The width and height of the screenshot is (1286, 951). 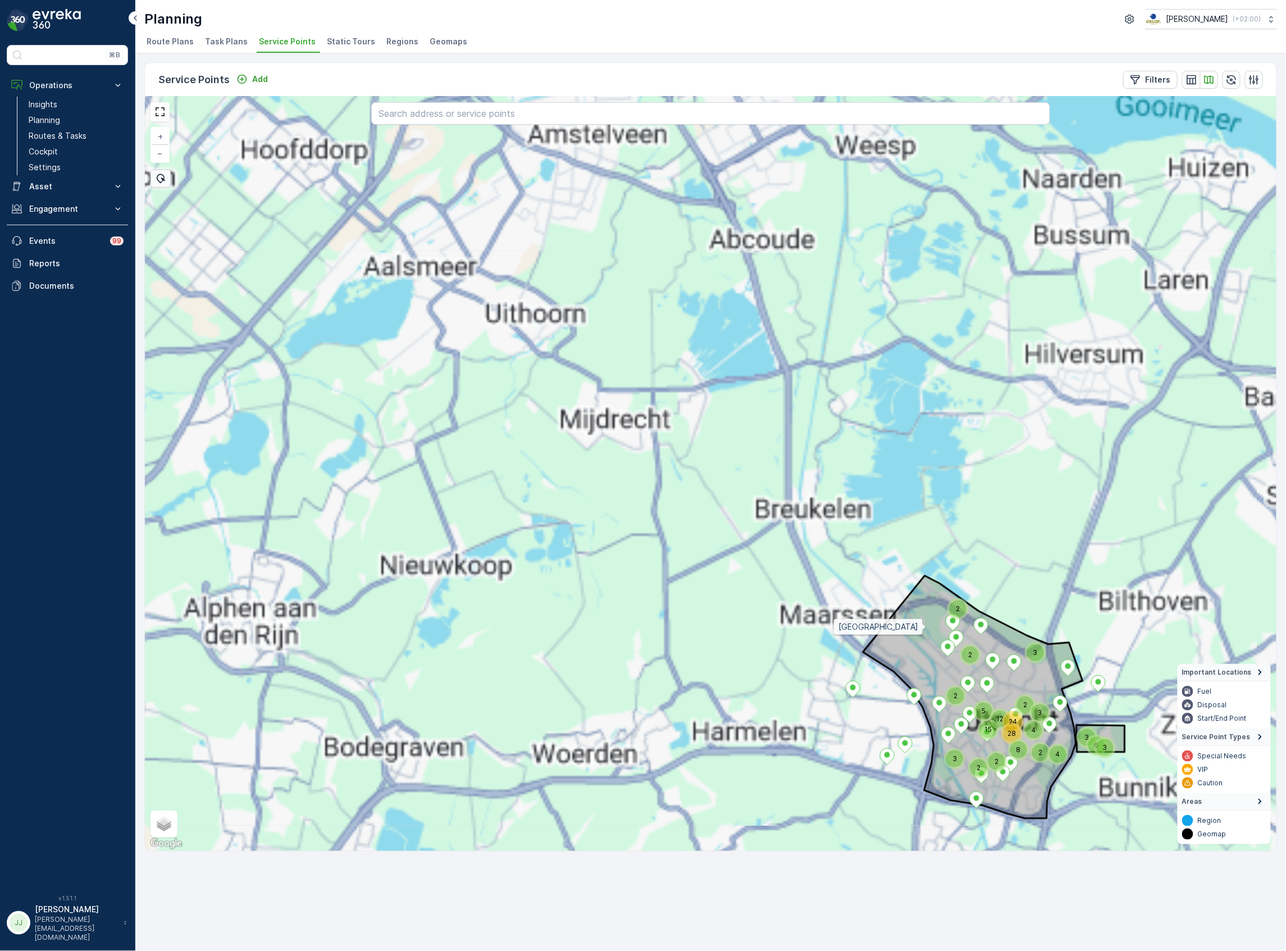 I want to click on p: Cockpit, so click(x=43, y=152).